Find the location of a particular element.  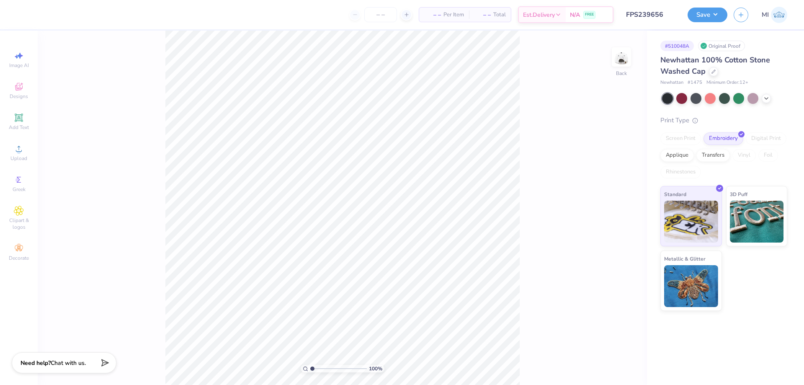

span: Greek is located at coordinates (19, 189).